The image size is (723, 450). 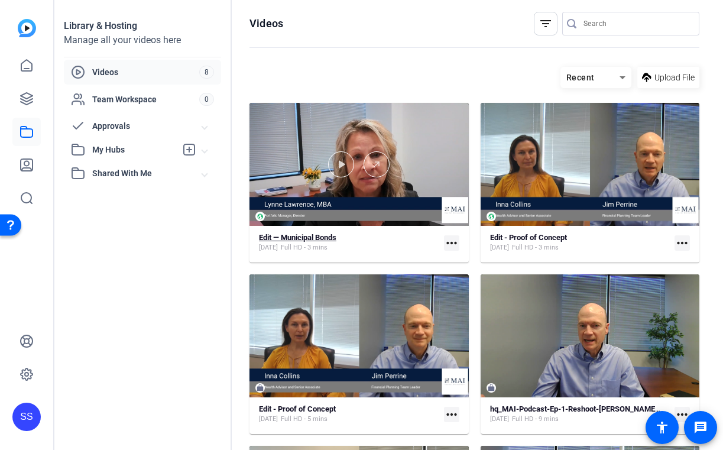 I want to click on span: Upload File, so click(x=674, y=77).